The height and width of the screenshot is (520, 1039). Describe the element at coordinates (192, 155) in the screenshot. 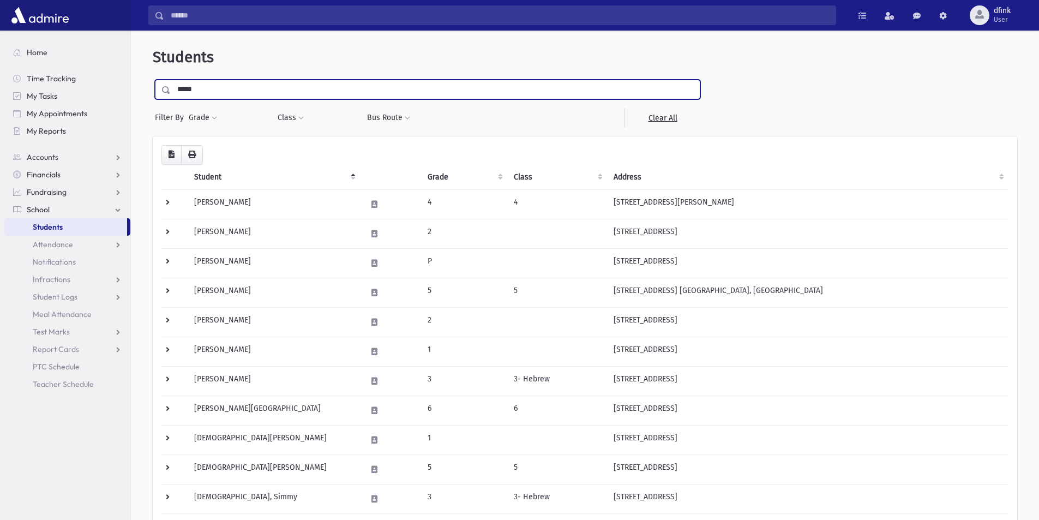

I see `button: Print` at that location.